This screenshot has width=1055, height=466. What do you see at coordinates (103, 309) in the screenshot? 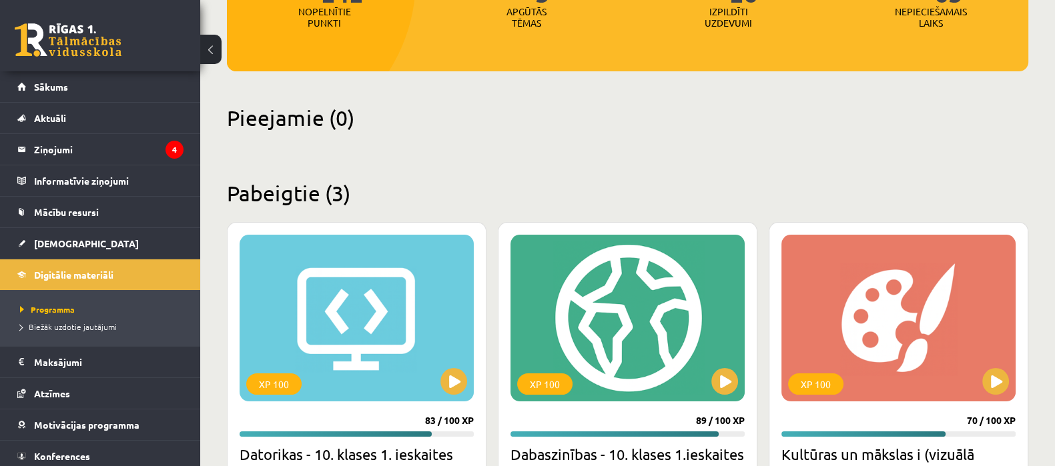
I see `a: Programma` at bounding box center [103, 309].